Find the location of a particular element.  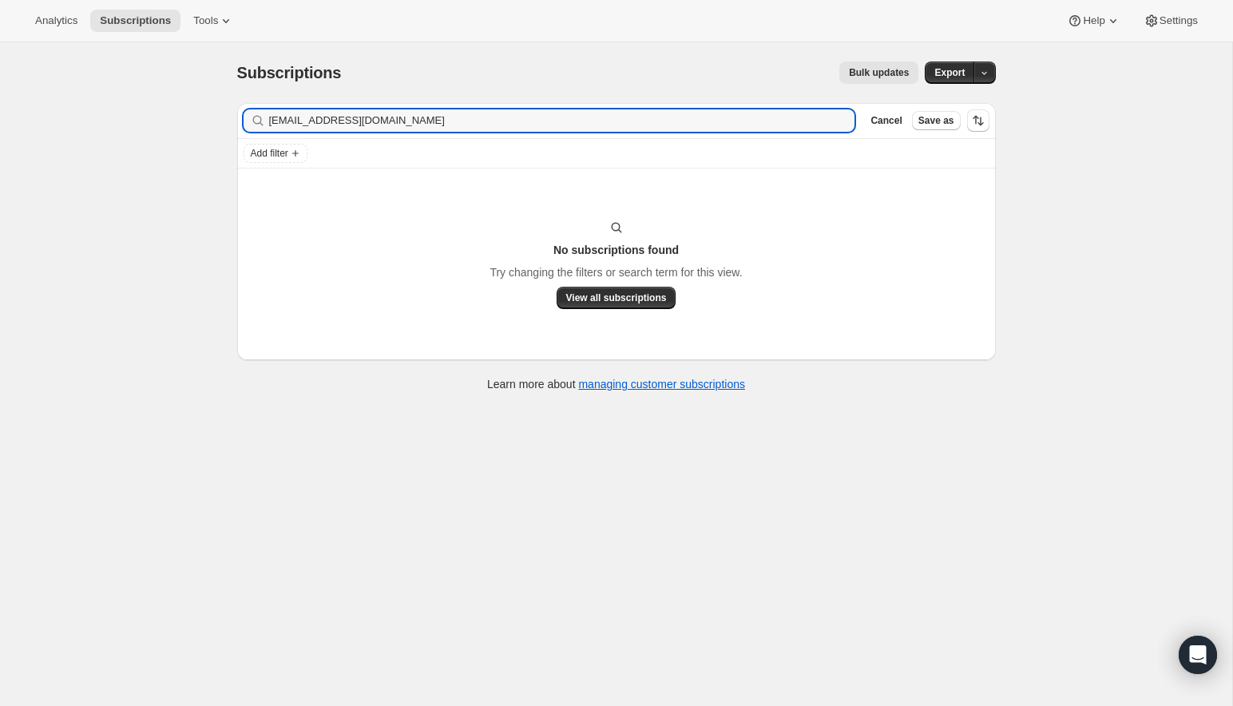

span: View all subscriptions is located at coordinates (616, 298).